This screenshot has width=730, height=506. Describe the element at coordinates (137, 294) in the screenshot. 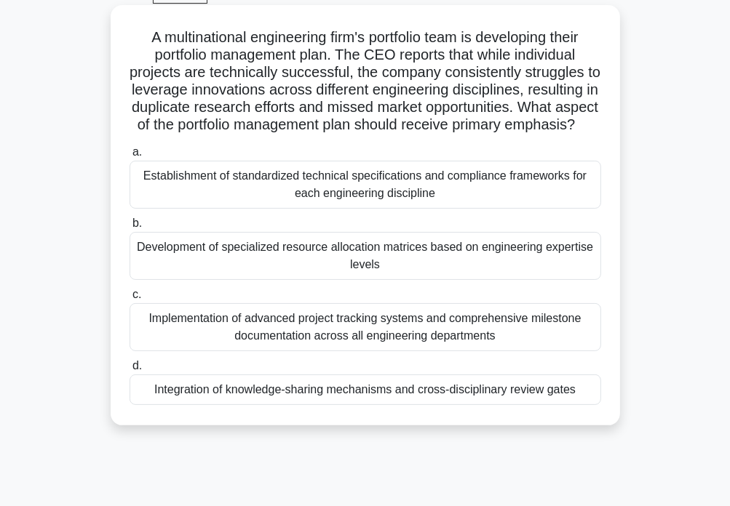

I see `span: c.` at that location.